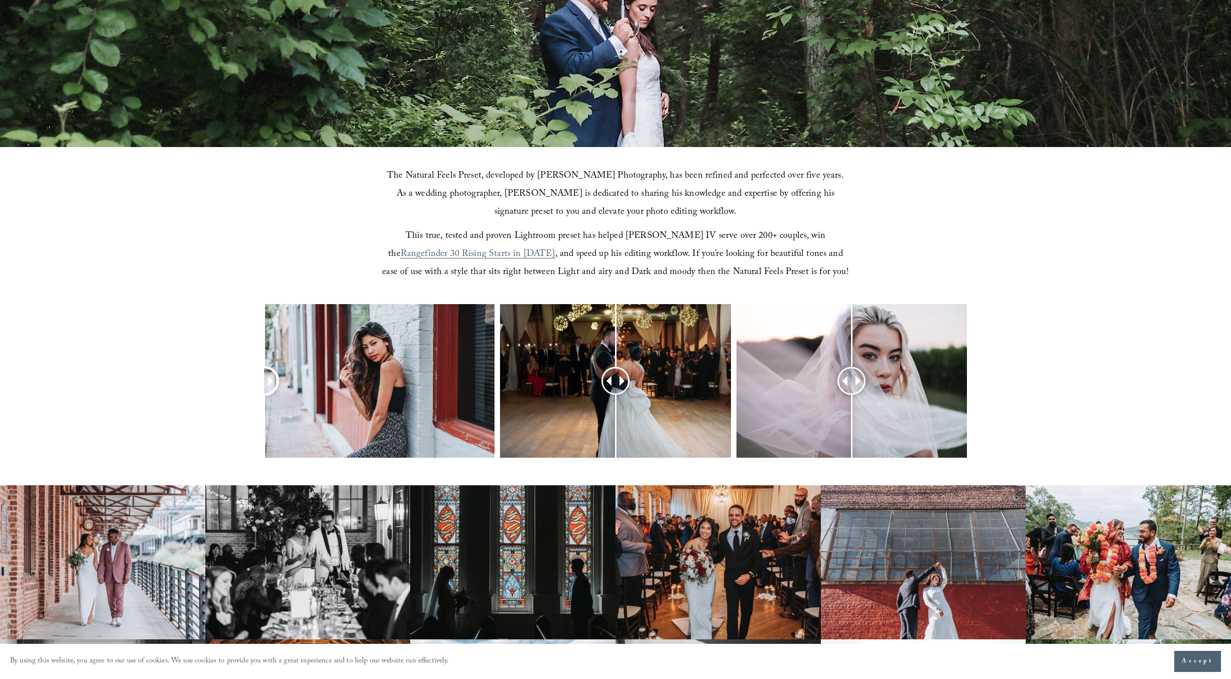 The height and width of the screenshot is (679, 1231). I want to click on img: Elegant bride and groom first look photography, so click(513, 562).